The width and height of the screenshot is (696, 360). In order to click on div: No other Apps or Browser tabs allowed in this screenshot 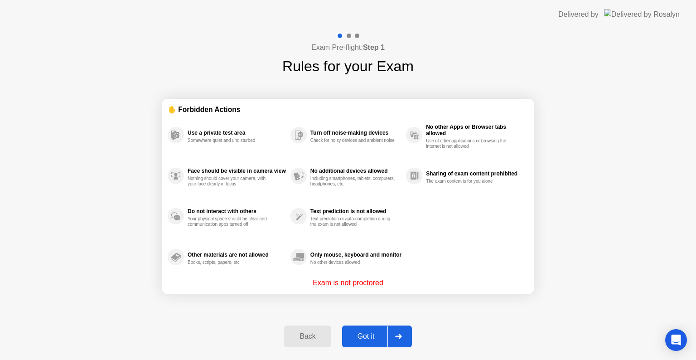, I will do `click(475, 130)`.